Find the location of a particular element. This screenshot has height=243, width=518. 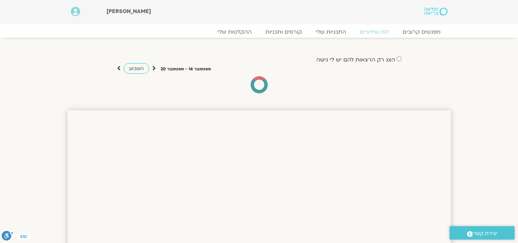

a: ההקלטות שלי is located at coordinates (235, 32).